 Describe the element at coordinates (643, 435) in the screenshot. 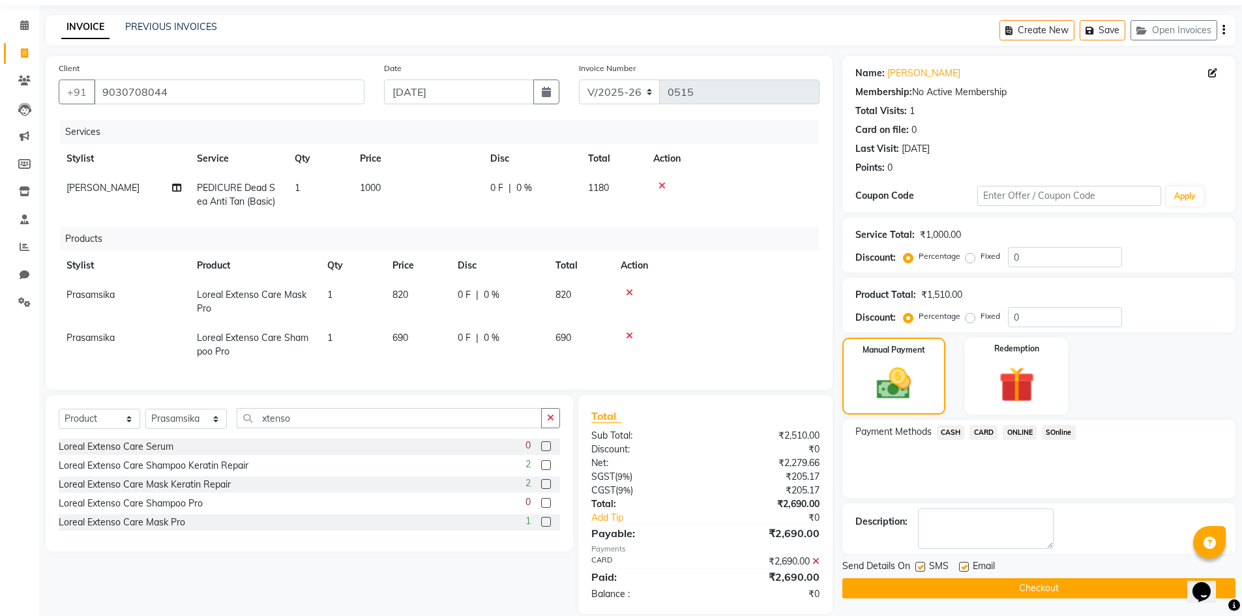

I see `div: Sub Total:` at that location.